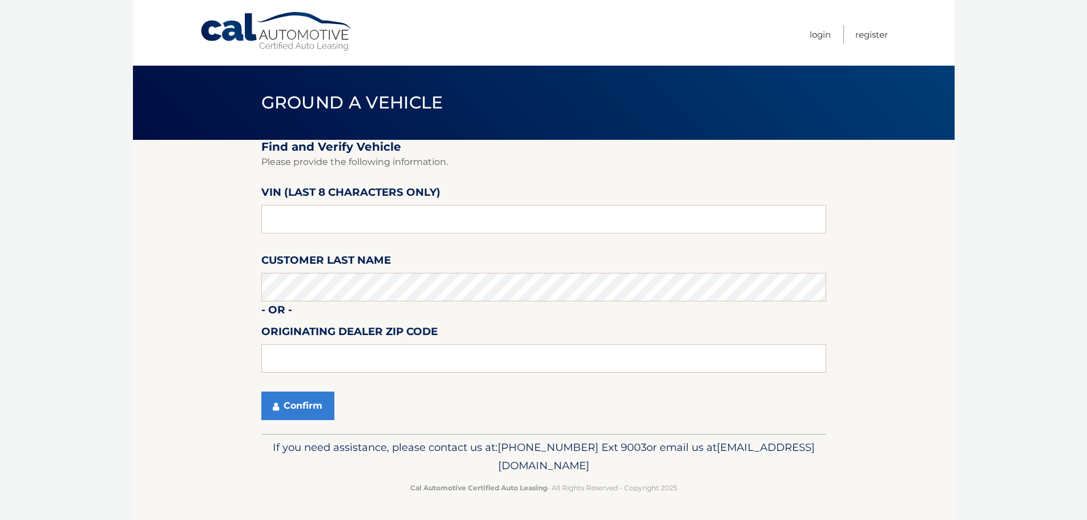 The height and width of the screenshot is (520, 1087). Describe the element at coordinates (479, 487) in the screenshot. I see `strong: Cal Automotive Certified Auto Leasing` at that location.